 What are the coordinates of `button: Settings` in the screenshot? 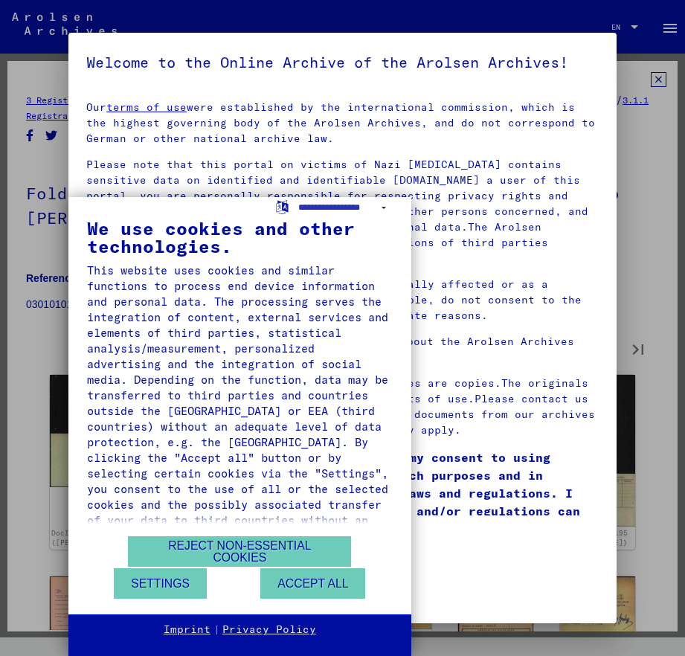 It's located at (160, 583).